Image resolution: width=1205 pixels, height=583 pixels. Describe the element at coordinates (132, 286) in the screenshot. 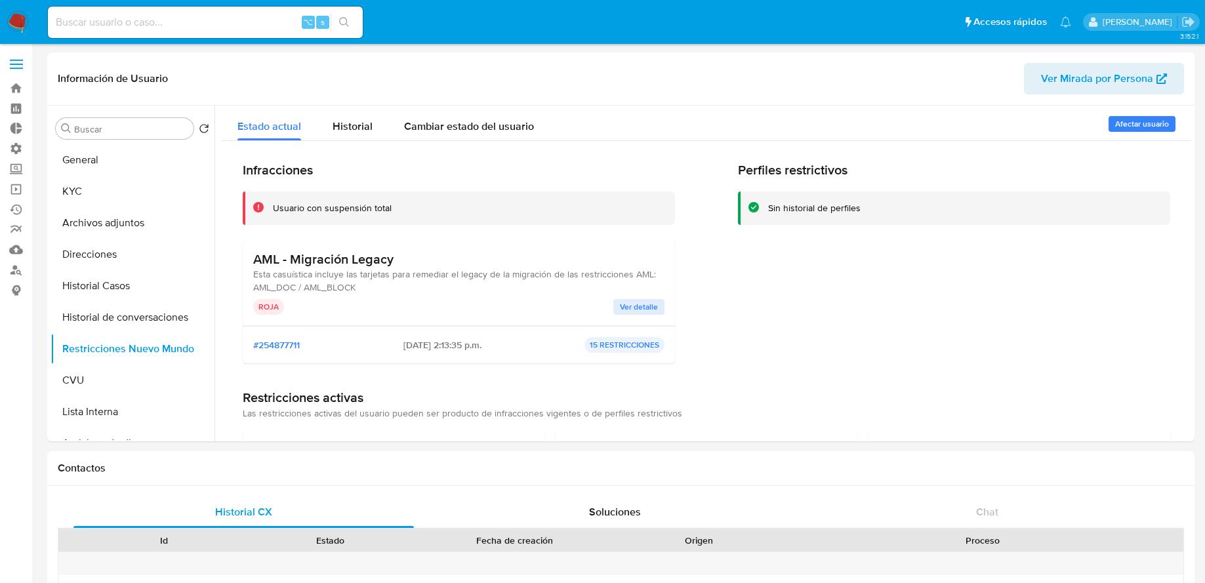

I see `button: Historial Casos` at that location.